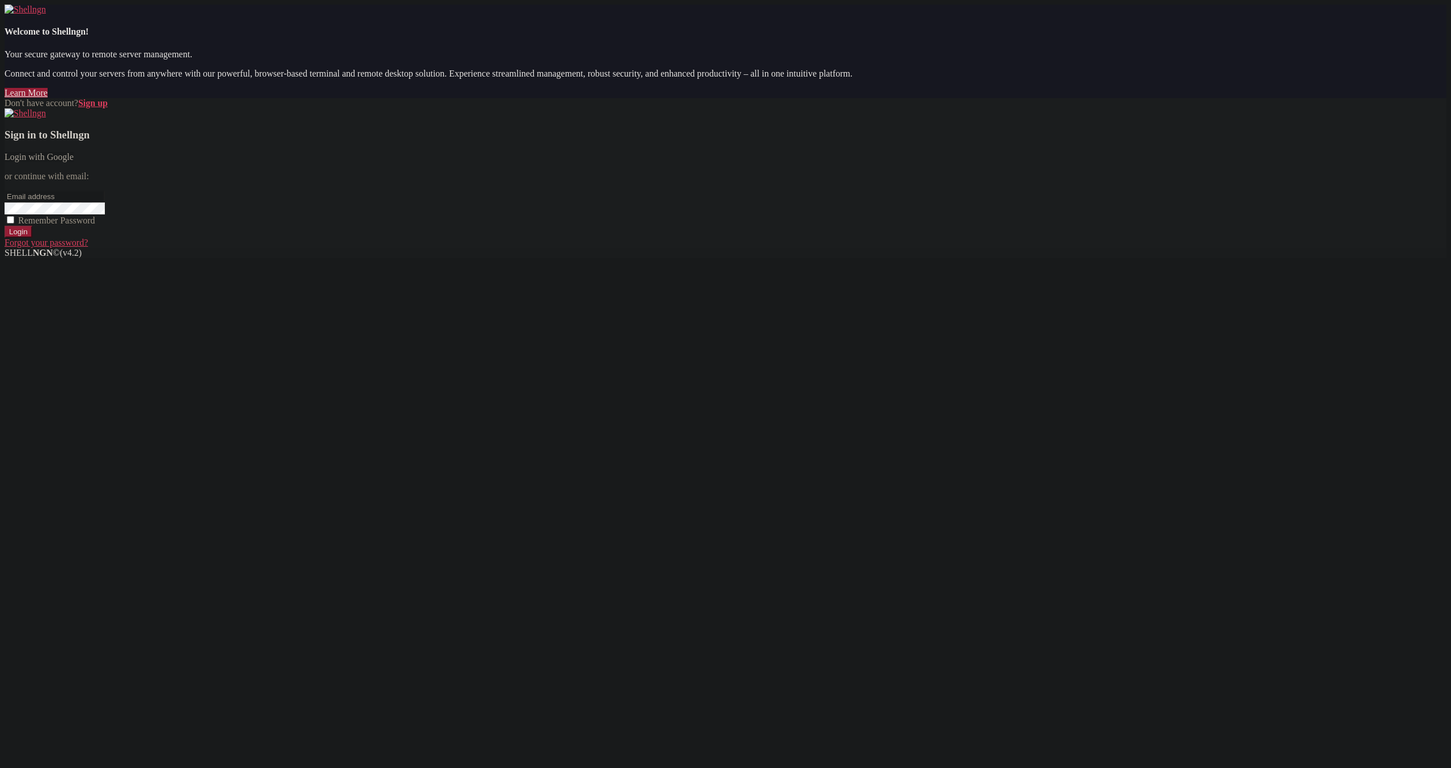 The image size is (1451, 768). What do you see at coordinates (726, 74) in the screenshot?
I see `p: Connect and control your servers from anywhere with our powerful, browser-based terminal and remo...` at bounding box center [726, 74].